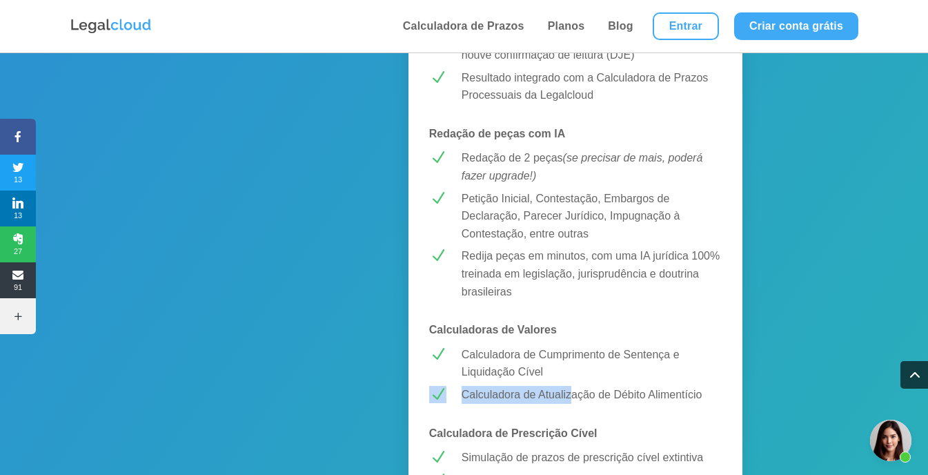  I want to click on strong: Redação de peças com IA, so click(497, 133).